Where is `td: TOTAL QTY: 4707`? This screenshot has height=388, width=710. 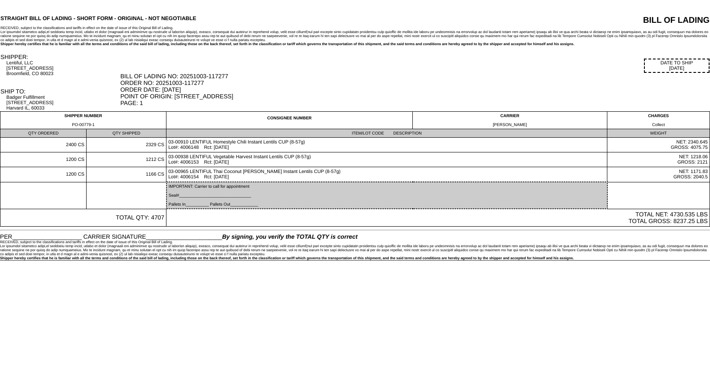
td: TOTAL QTY: 4707 is located at coordinates (83, 217).